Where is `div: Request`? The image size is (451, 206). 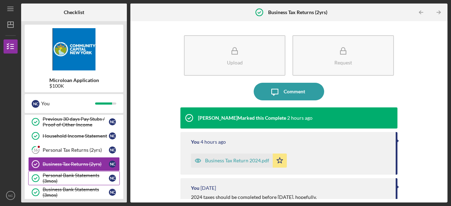
div: Request is located at coordinates (343, 62).